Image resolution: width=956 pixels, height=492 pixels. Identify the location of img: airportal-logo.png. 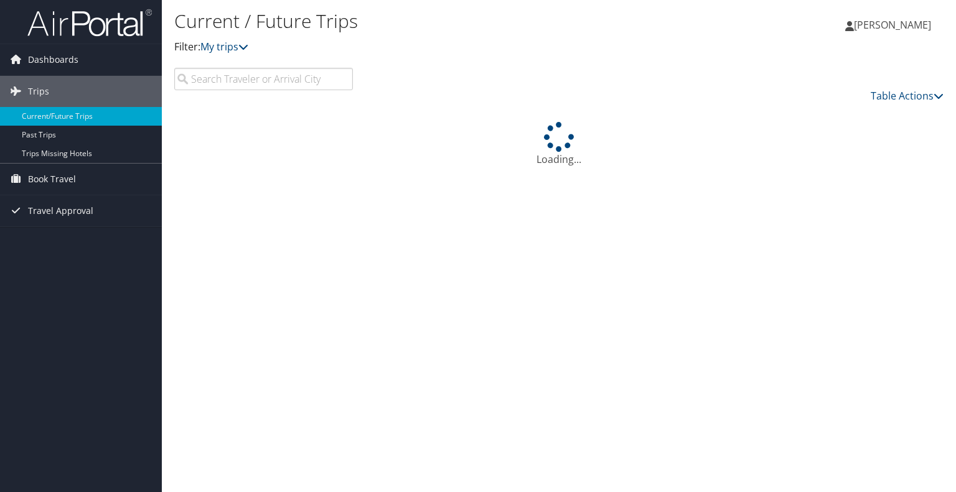
(90, 22).